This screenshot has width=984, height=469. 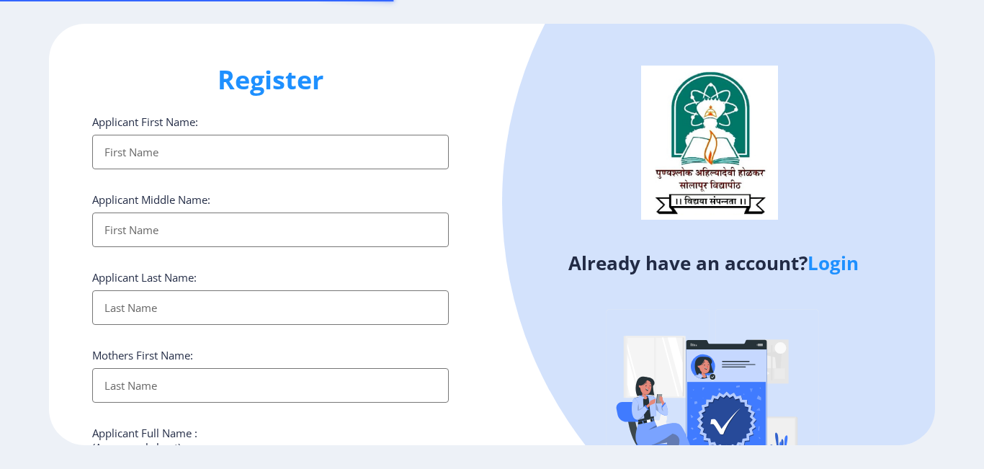 I want to click on a: Login, so click(x=833, y=263).